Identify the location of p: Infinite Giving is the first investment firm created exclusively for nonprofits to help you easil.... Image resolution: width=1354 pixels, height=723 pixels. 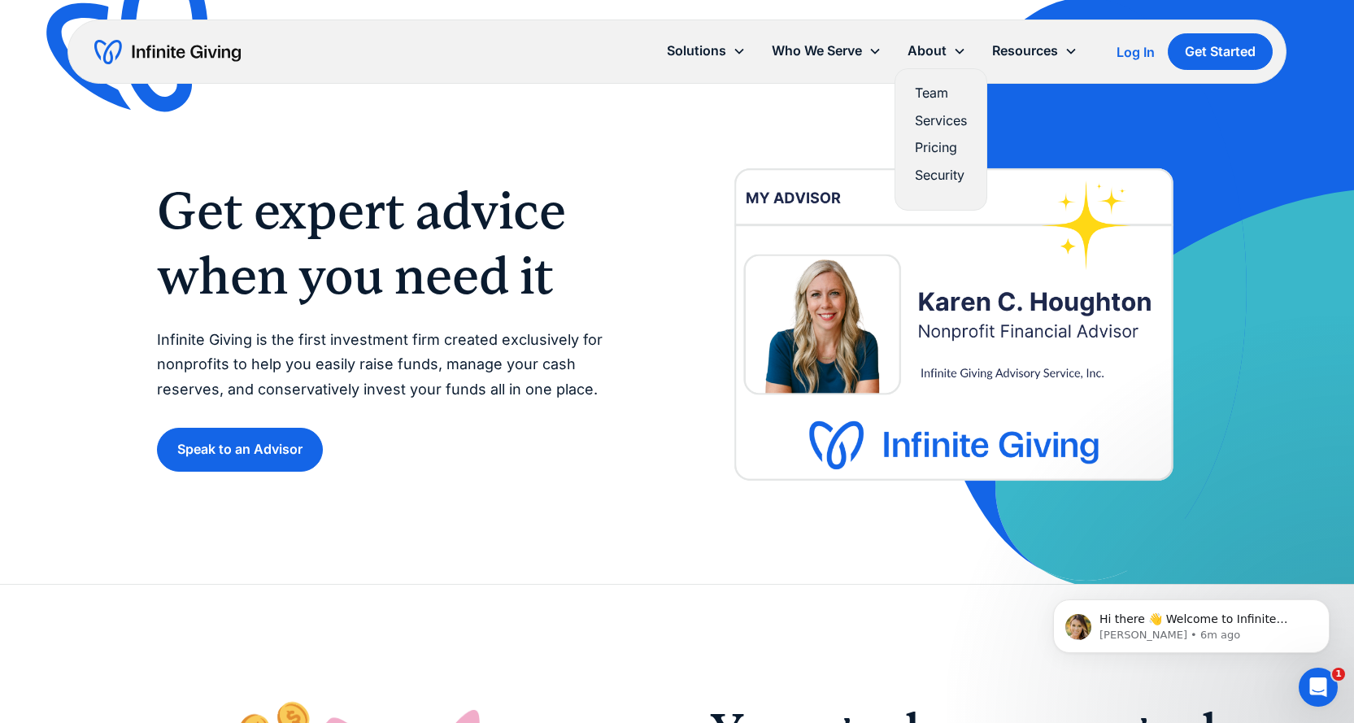
(401, 365).